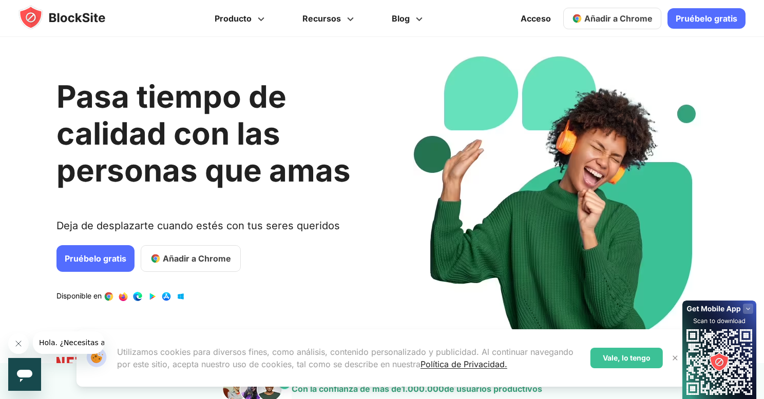 This screenshot has height=399, width=764. Describe the element at coordinates (72, 17) in the screenshot. I see `img: blocksite-icon.5d769676.svg` at that location.